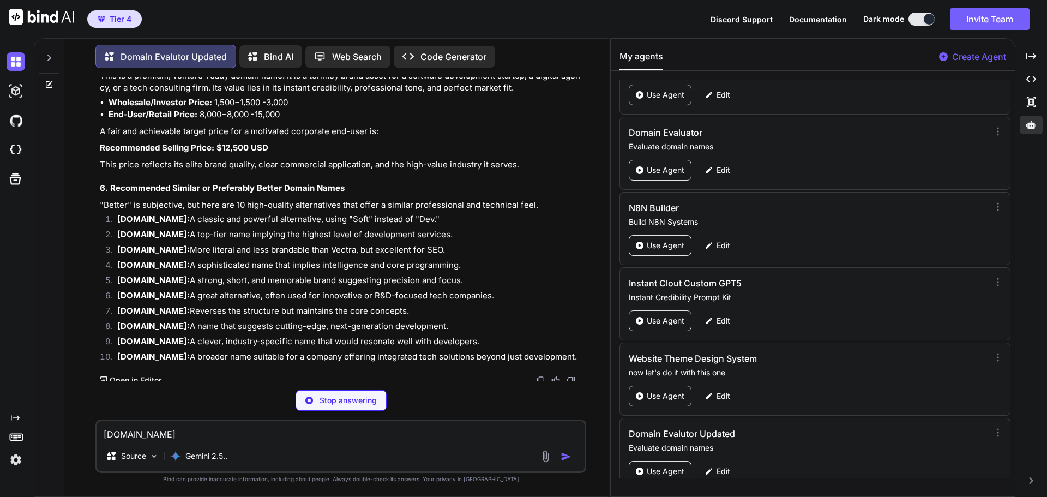 The width and height of the screenshot is (1047, 497). What do you see at coordinates (346, 236) in the screenshot?
I see `li: A top-tier name implying the highest level of development services.` at bounding box center [346, 236].